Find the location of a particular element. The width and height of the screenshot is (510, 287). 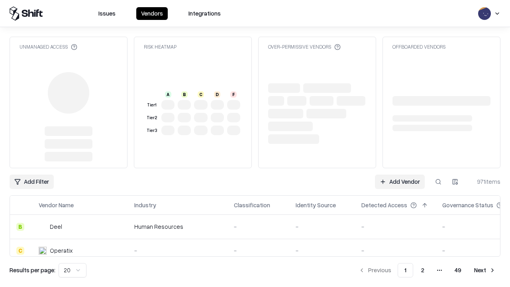

div: Human Resources is located at coordinates (178, 226).